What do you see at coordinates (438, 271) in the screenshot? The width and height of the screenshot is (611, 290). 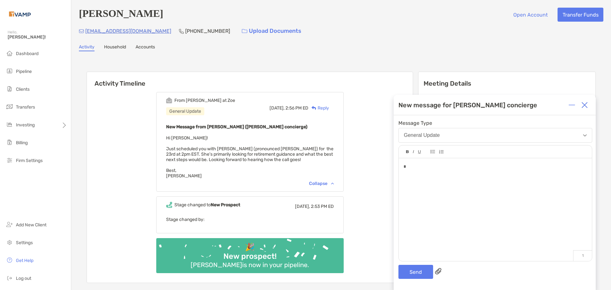 I see `img: paperclip attachments` at bounding box center [438, 271].